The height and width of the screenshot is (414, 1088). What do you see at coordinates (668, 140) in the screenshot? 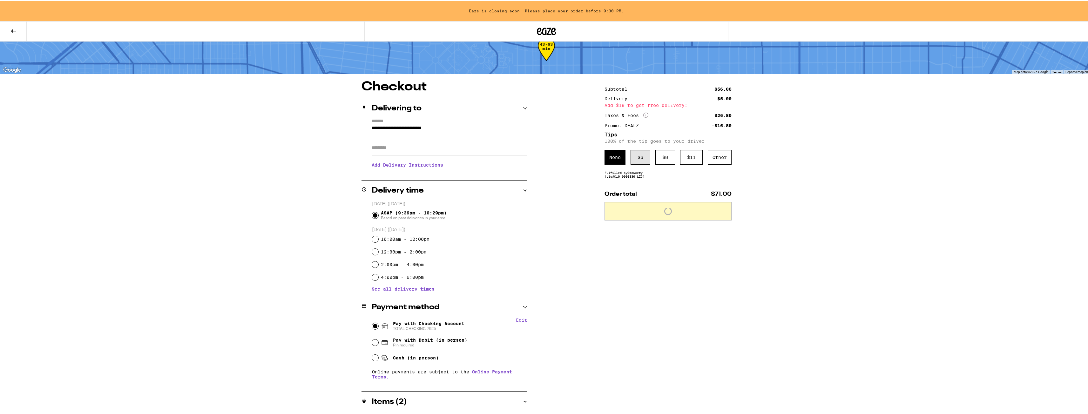
I see `p: 100% of the tip goes to your driver` at bounding box center [668, 140].